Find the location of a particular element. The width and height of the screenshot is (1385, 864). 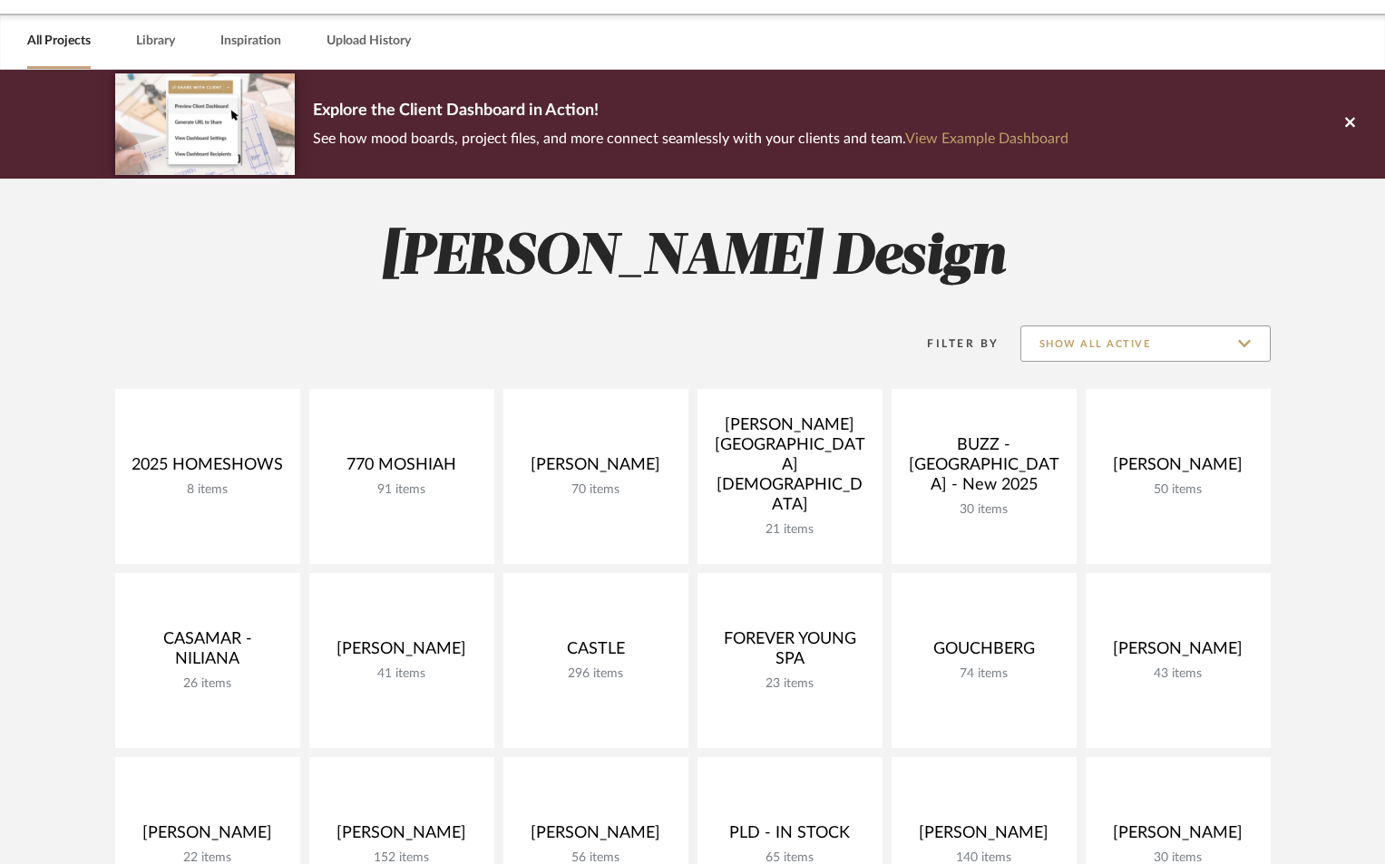

div: 23 items is located at coordinates (790, 684).